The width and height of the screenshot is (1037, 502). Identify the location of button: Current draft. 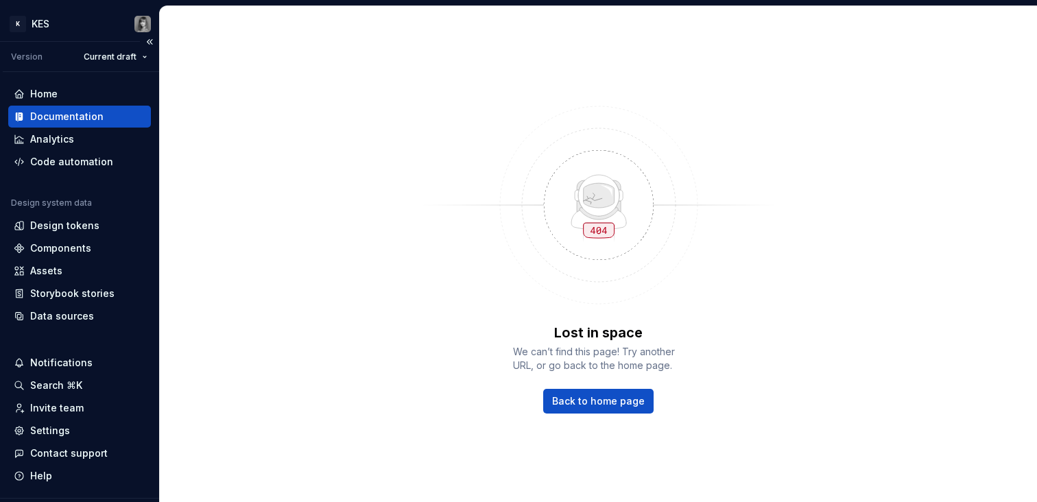
(115, 57).